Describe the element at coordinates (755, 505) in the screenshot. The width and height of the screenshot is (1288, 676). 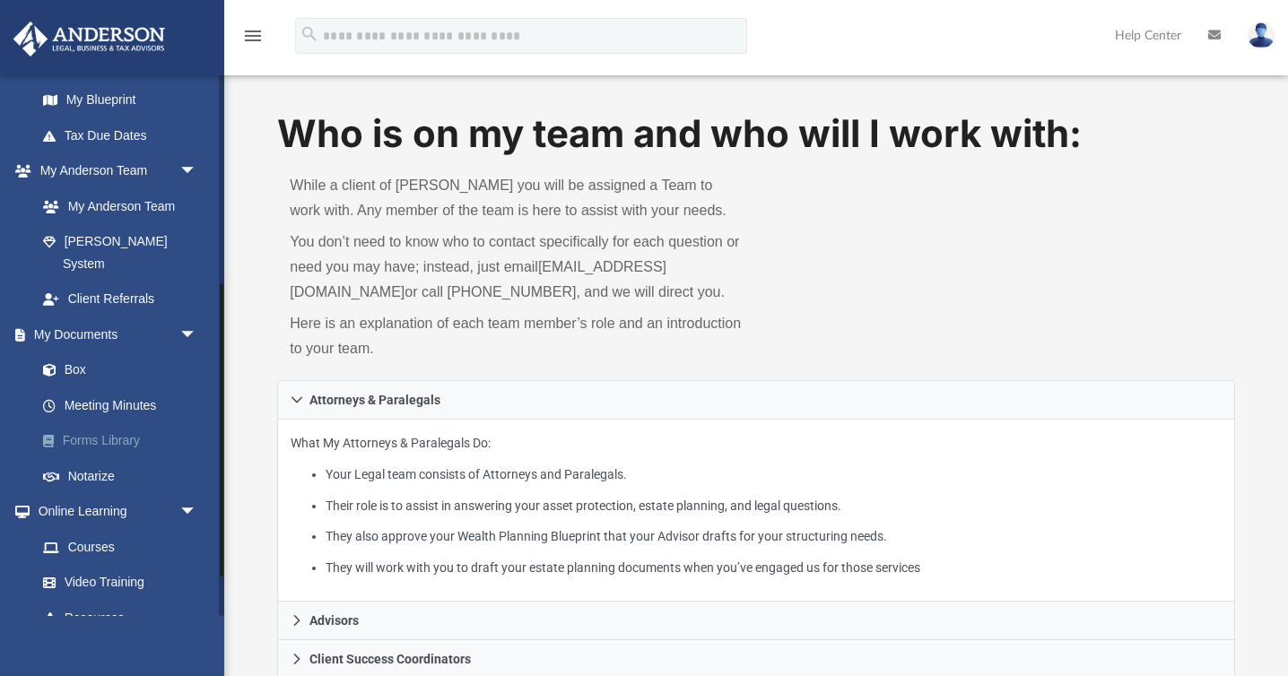
I see `p: What My Attorneys & Paralegals Do:` at that location.